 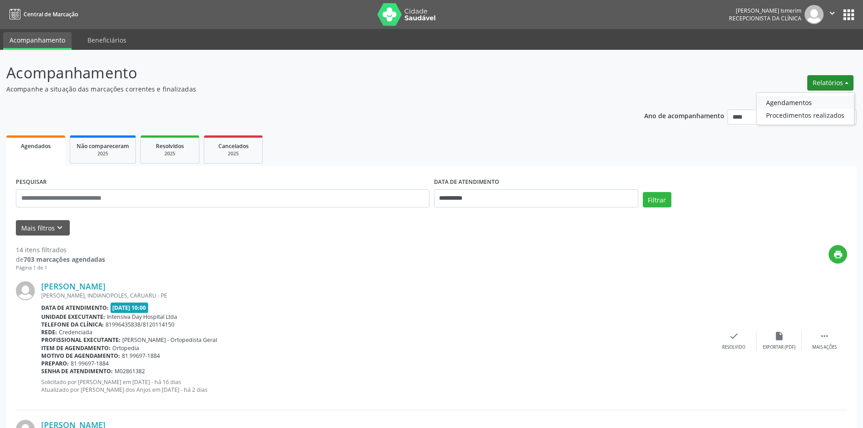 I want to click on p: Ano de acompanhamento, so click(x=684, y=115).